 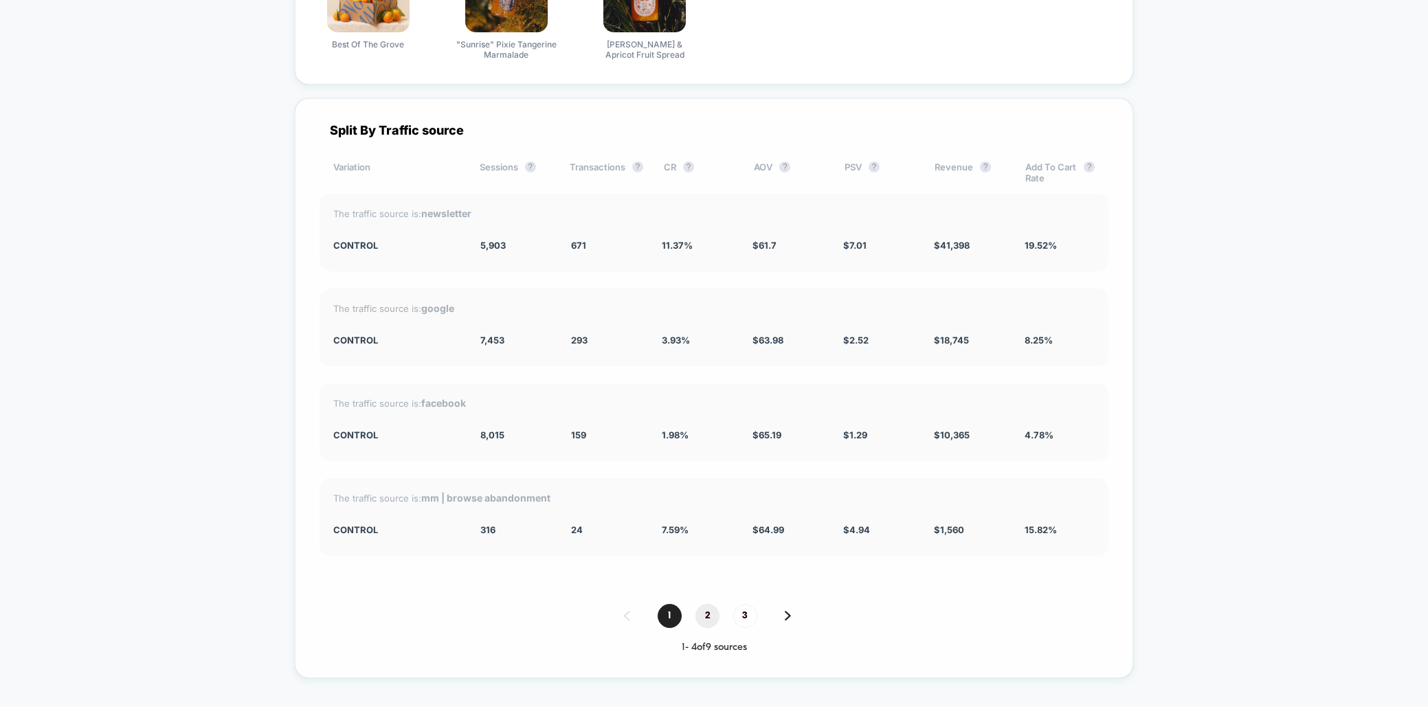 What do you see at coordinates (949, 530) in the screenshot?
I see `span: $ 1,560` at bounding box center [949, 530].